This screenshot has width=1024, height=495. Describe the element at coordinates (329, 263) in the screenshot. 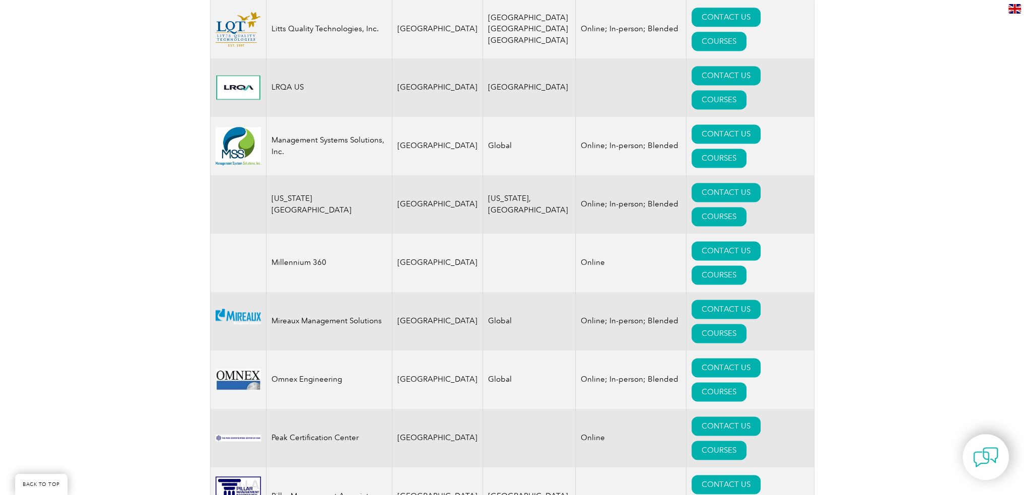

I see `td: Millennium 360` at that location.